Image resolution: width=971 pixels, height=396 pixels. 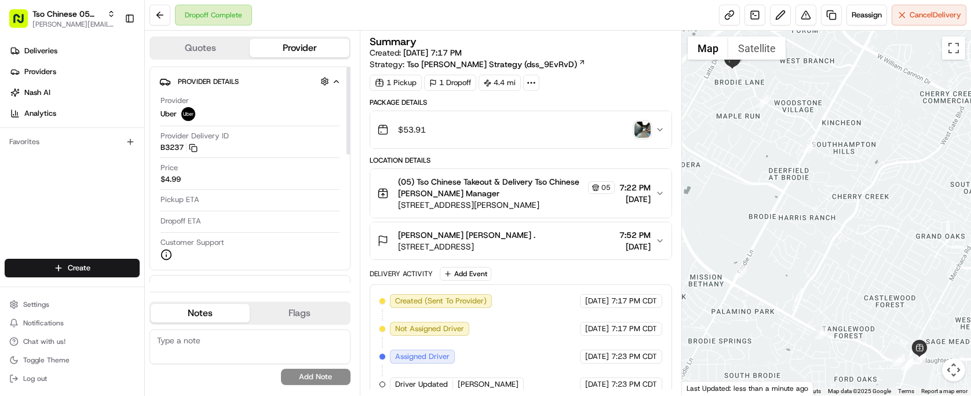 I want to click on img: Google, so click(x=704, y=388).